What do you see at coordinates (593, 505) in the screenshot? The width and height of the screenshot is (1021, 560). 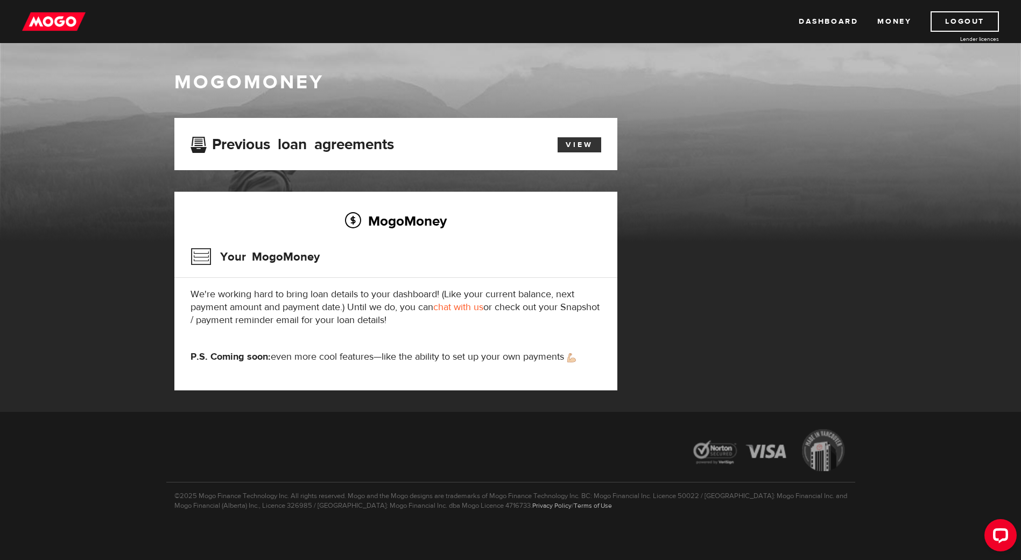 I see `a: Terms of Use` at bounding box center [593, 505].